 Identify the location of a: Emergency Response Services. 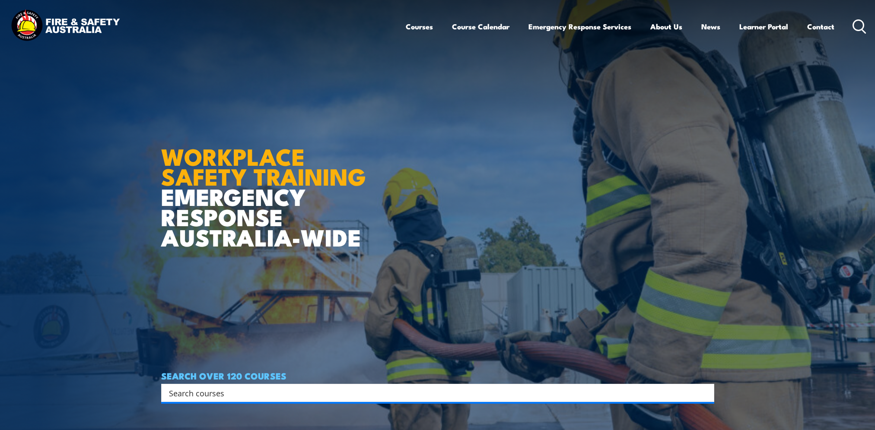
(580, 26).